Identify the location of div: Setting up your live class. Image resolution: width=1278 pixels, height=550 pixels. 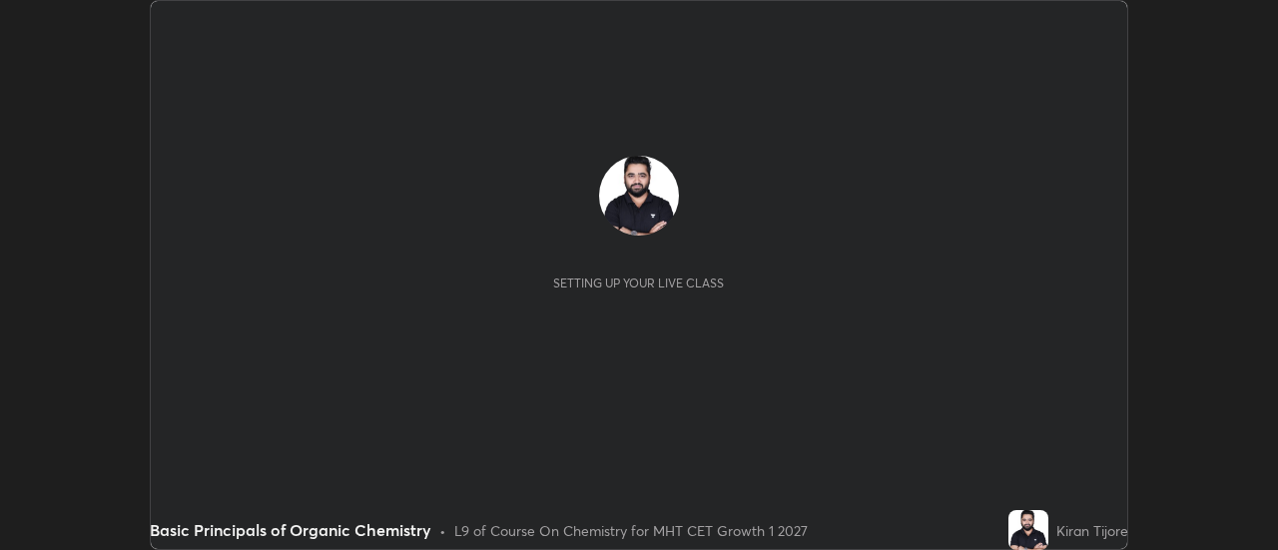
(638, 282).